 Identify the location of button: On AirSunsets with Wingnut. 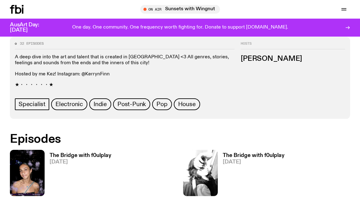
(180, 9).